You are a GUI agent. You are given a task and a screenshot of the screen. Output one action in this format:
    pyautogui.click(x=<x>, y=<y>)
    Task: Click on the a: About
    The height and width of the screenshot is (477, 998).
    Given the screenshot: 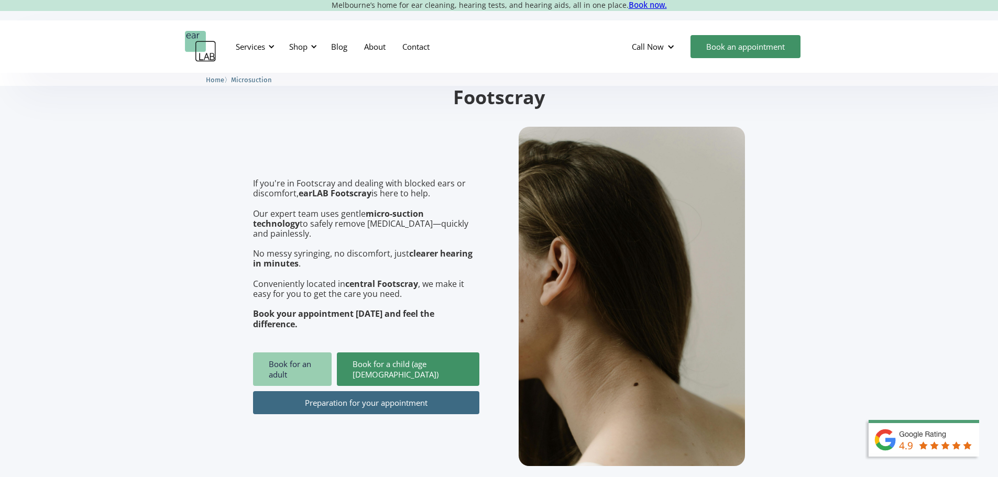 What is the action you would take?
    pyautogui.click(x=374, y=47)
    